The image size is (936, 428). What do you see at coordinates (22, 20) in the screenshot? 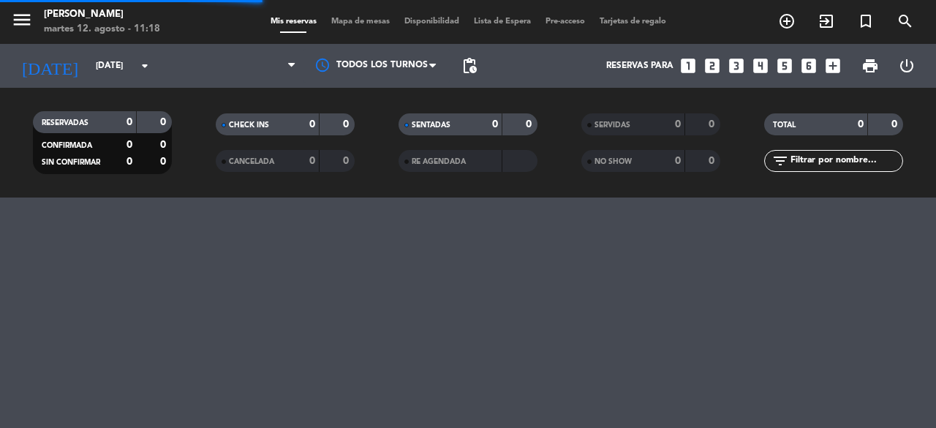
I see `i: menu` at bounding box center [22, 20].